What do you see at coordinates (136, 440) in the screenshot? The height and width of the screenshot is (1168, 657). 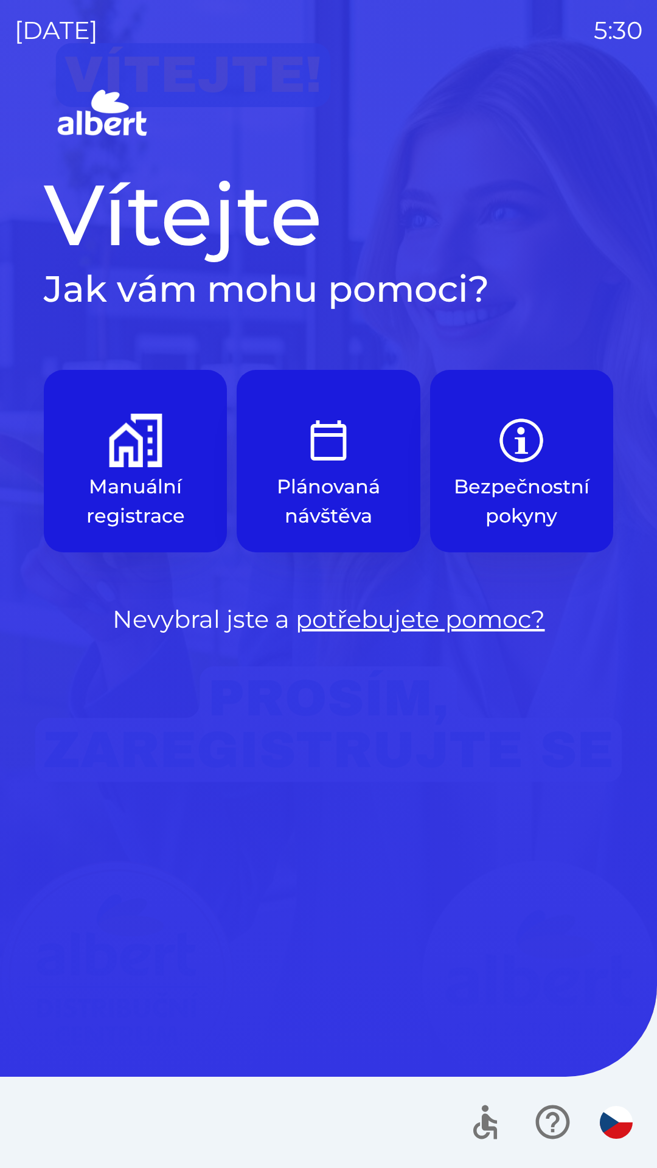 I see `img: d73f94ca-8ab6-4a86-aa04-b3561b69ae4e.png` at bounding box center [136, 440].